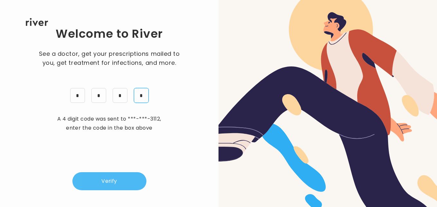  I want to click on input: 3, so click(120, 95).